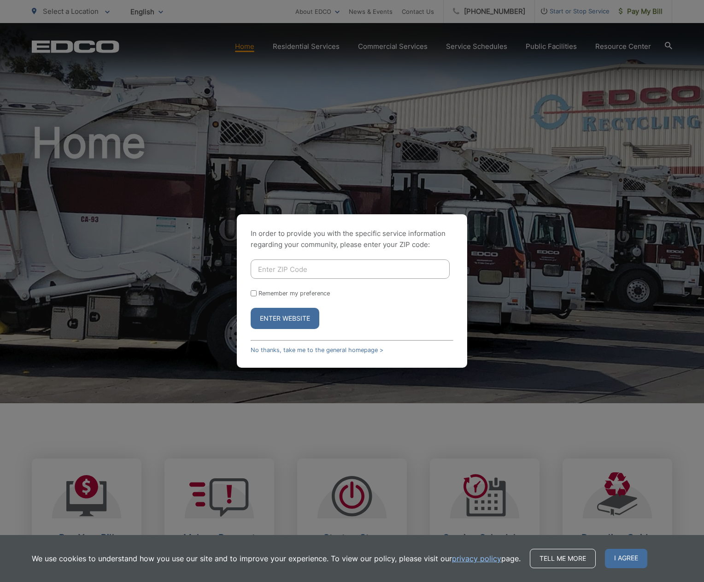 The height and width of the screenshot is (582, 704). Describe the element at coordinates (317, 350) in the screenshot. I see `a: No thanks, take me to the general homepage >` at that location.